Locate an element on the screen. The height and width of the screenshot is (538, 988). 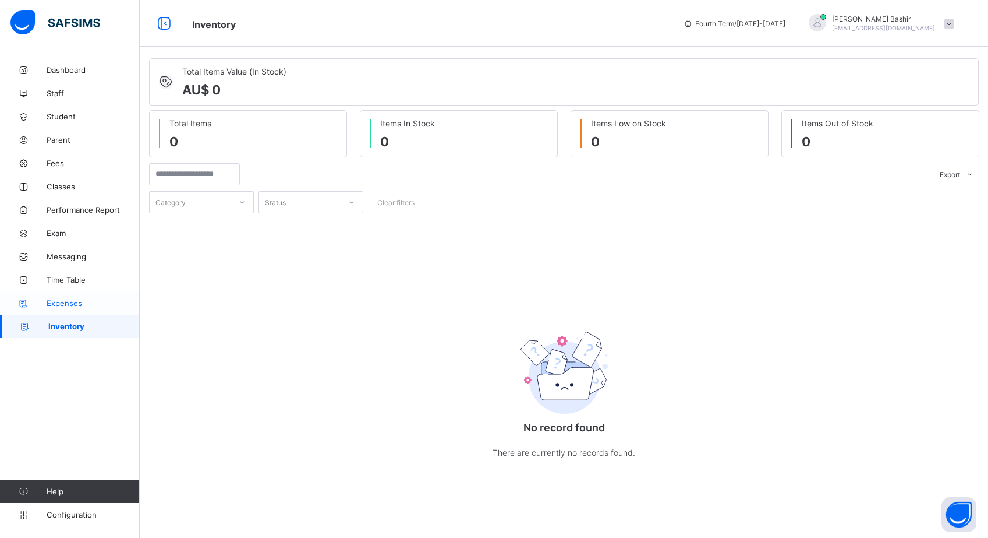
p: No record found is located at coordinates (564, 427).